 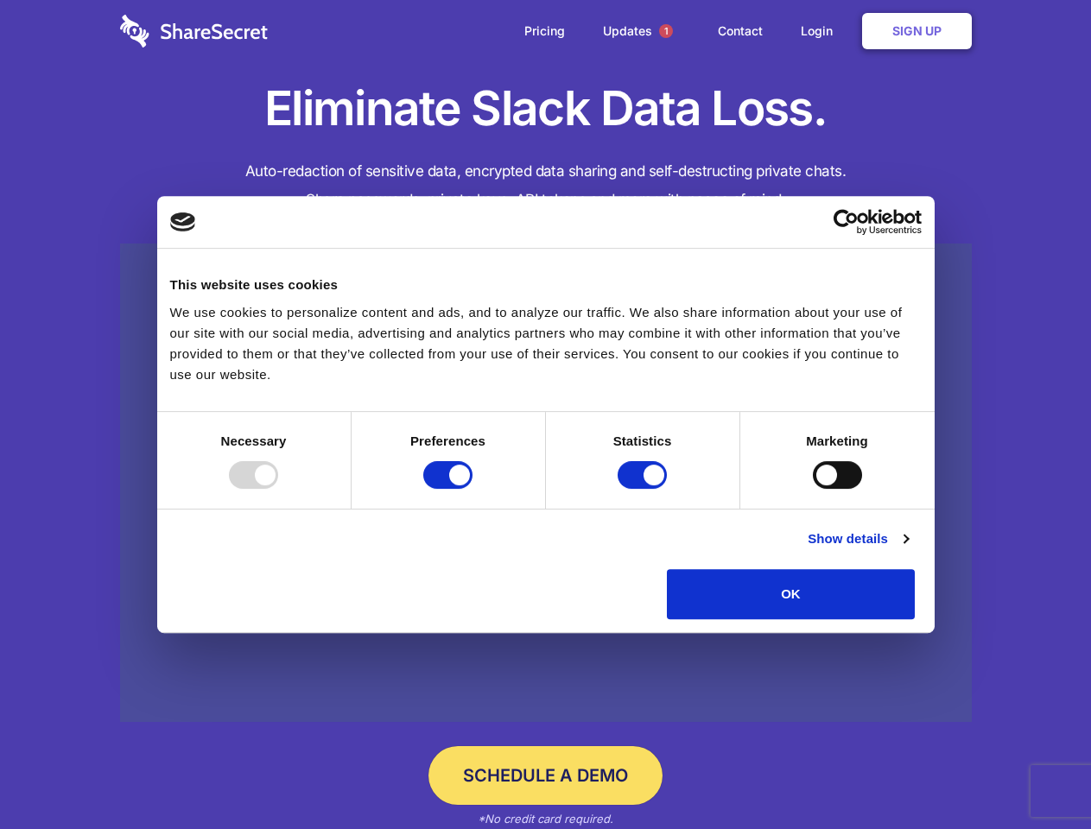 I want to click on a: Schedule a Demo, so click(x=545, y=775).